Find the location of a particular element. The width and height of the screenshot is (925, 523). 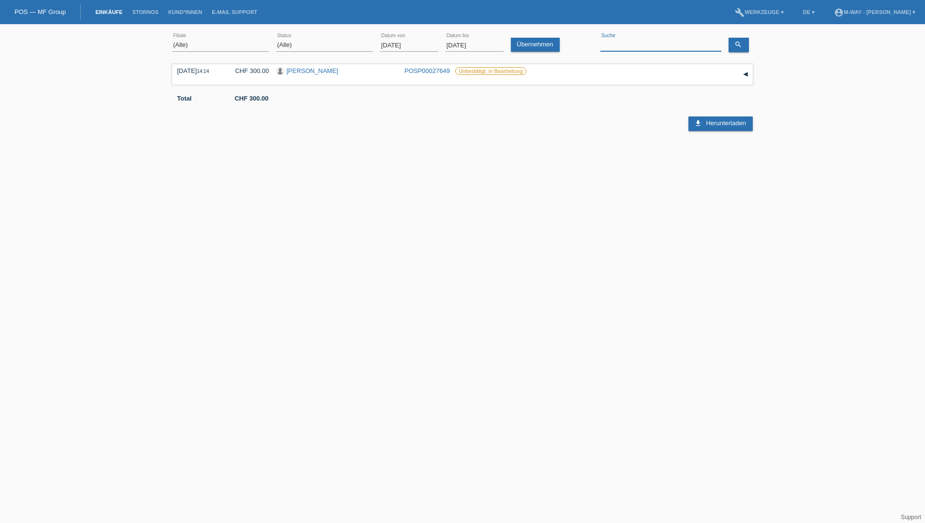

a: Einkäufe is located at coordinates (109, 12).